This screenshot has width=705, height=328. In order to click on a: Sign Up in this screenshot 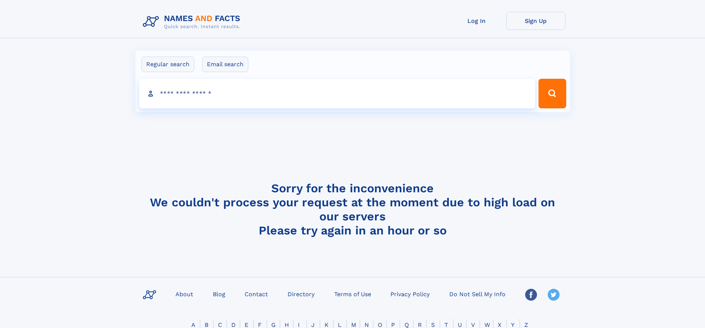, I will do `click(536, 21)`.